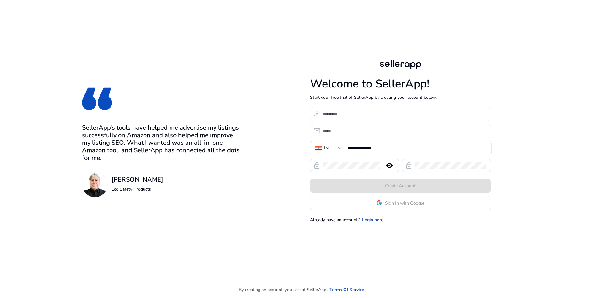 The height and width of the screenshot is (298, 603). What do you see at coordinates (401, 97) in the screenshot?
I see `p: Start your free trial of SellerApp by creating your account below.` at bounding box center [401, 97].